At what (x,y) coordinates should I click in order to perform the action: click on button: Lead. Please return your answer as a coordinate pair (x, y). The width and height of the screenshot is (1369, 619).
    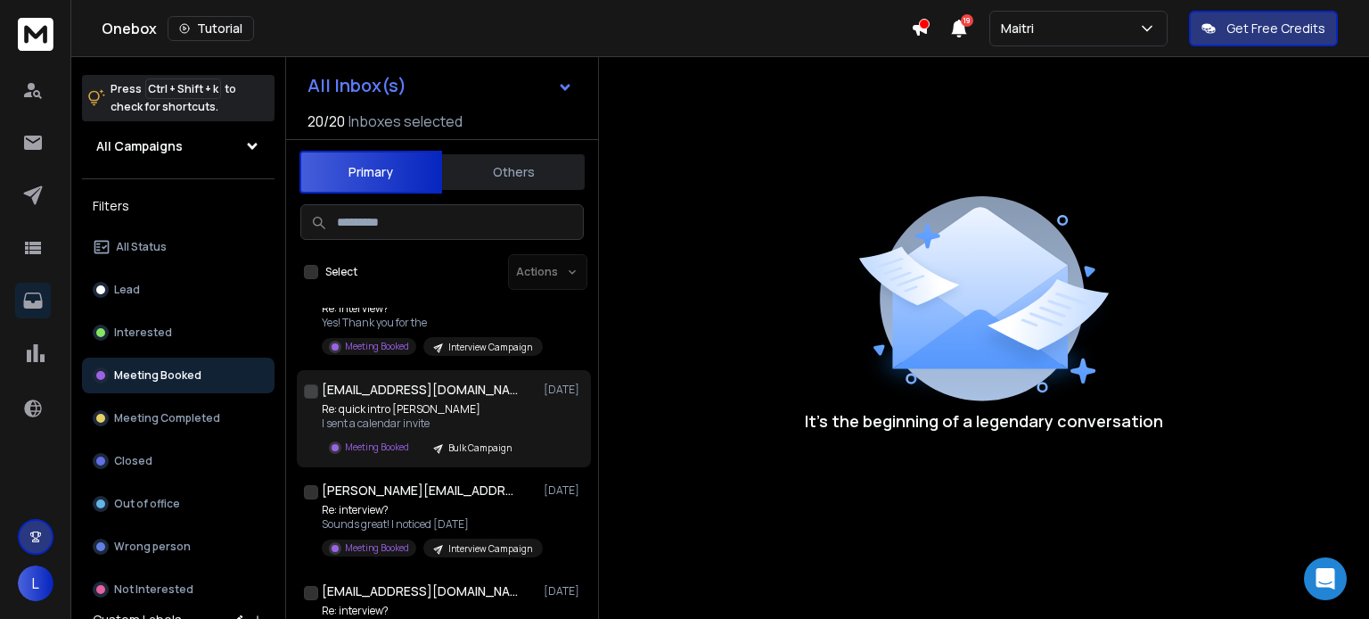
    Looking at the image, I should click on (178, 290).